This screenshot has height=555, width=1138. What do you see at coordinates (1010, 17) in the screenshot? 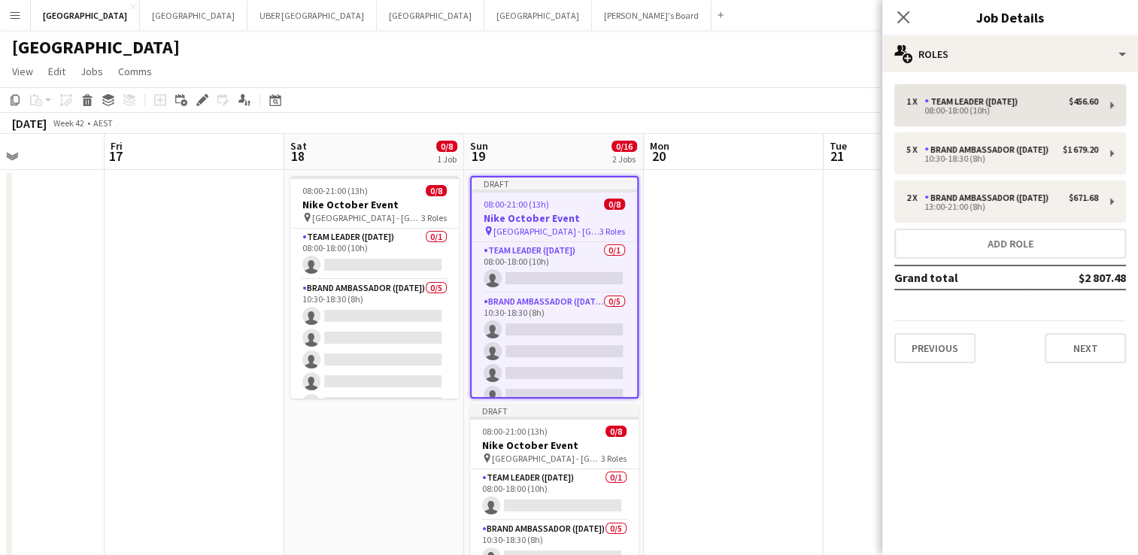
I see `h3: Job Details` at bounding box center [1010, 17].